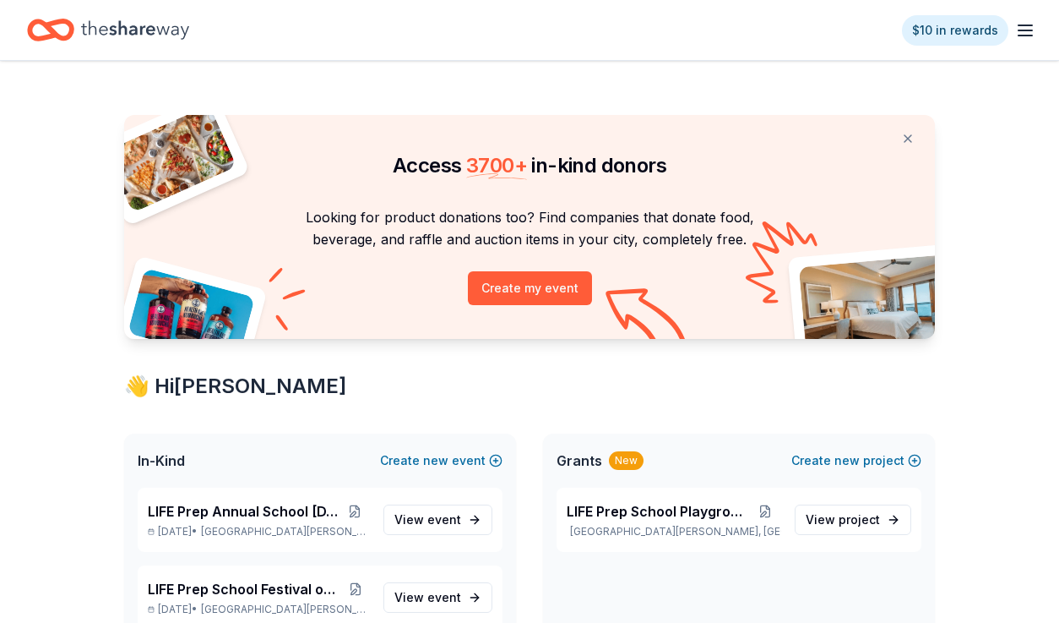 The height and width of the screenshot is (623, 1059). Describe the element at coordinates (530, 228) in the screenshot. I see `p: Looking for product donations too? Find companies that donate food, beverage, and raffle and auct...` at that location.